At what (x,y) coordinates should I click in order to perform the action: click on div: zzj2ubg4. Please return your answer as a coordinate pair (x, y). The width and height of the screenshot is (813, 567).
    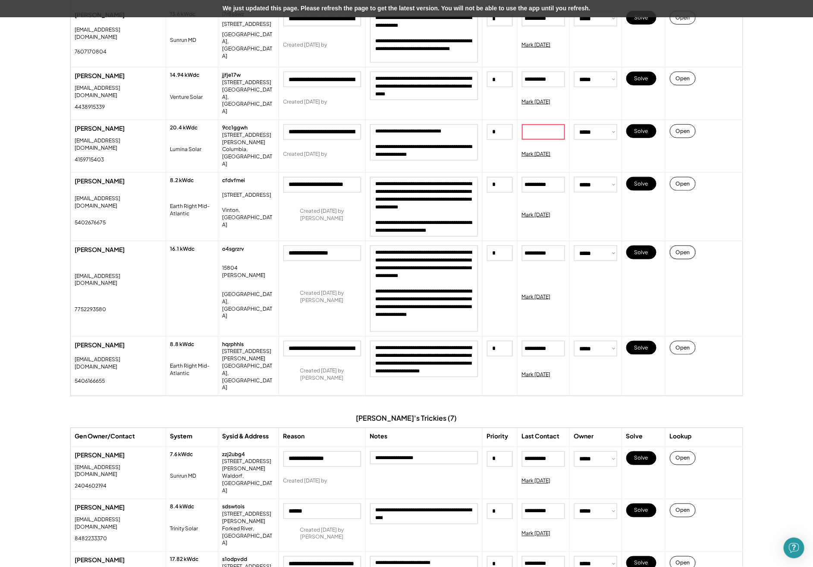
    Looking at the image, I should click on (234, 455).